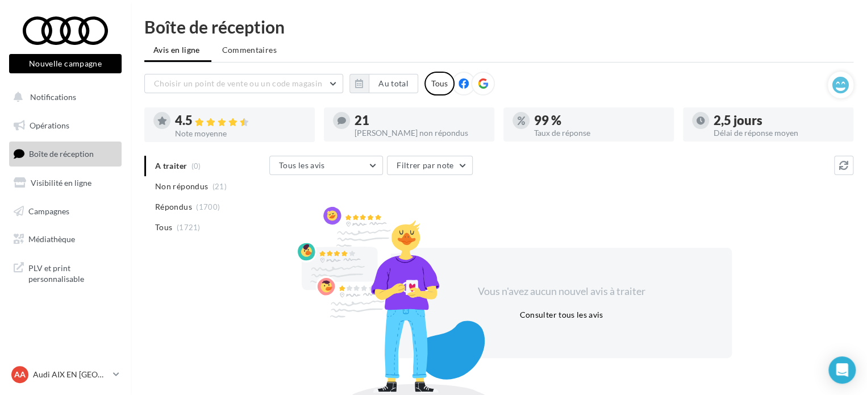 This screenshot has height=395, width=867. Describe the element at coordinates (65, 153) in the screenshot. I see `a: Boîte de réception` at that location.